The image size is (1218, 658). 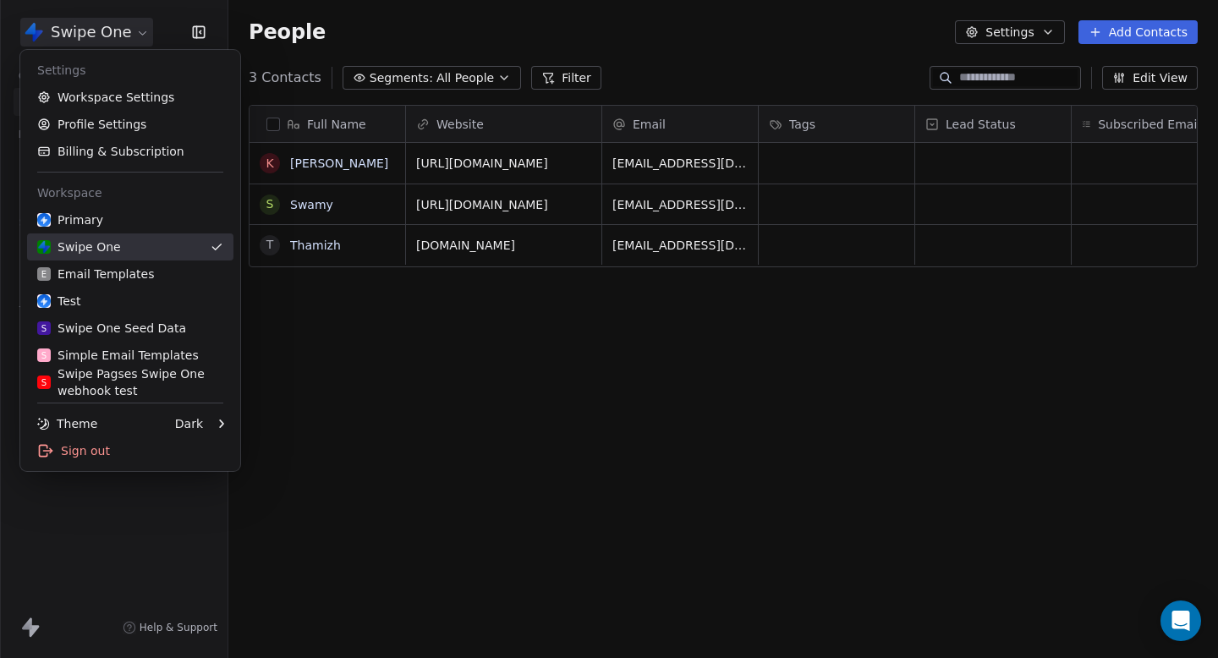 I want to click on div: Test, so click(x=59, y=301).